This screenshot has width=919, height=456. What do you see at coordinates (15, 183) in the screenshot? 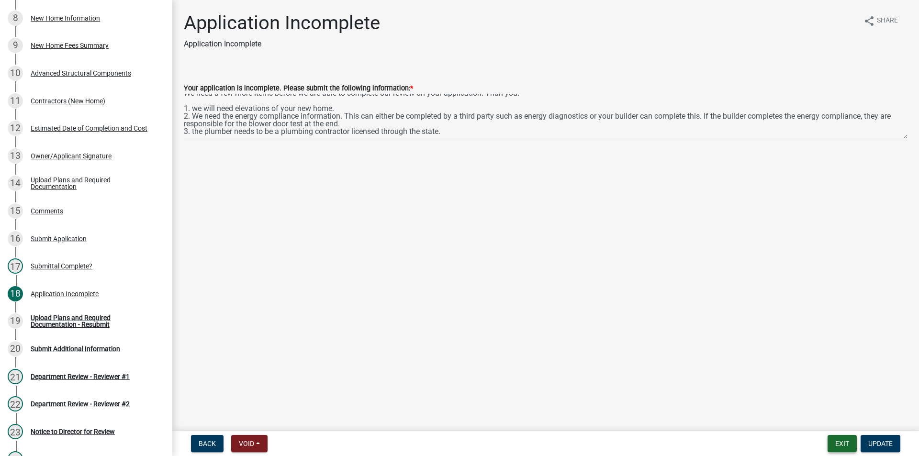
I see `div: 14` at bounding box center [15, 183].